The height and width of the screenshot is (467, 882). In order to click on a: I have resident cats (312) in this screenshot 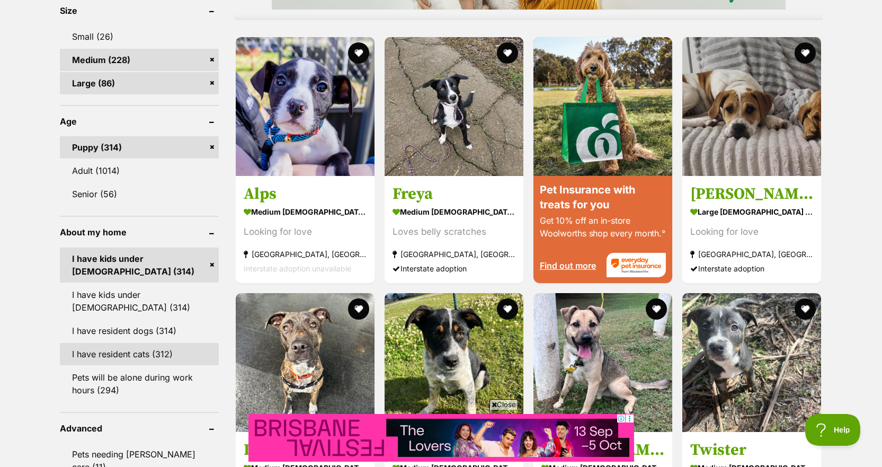, I will do `click(139, 354)`.